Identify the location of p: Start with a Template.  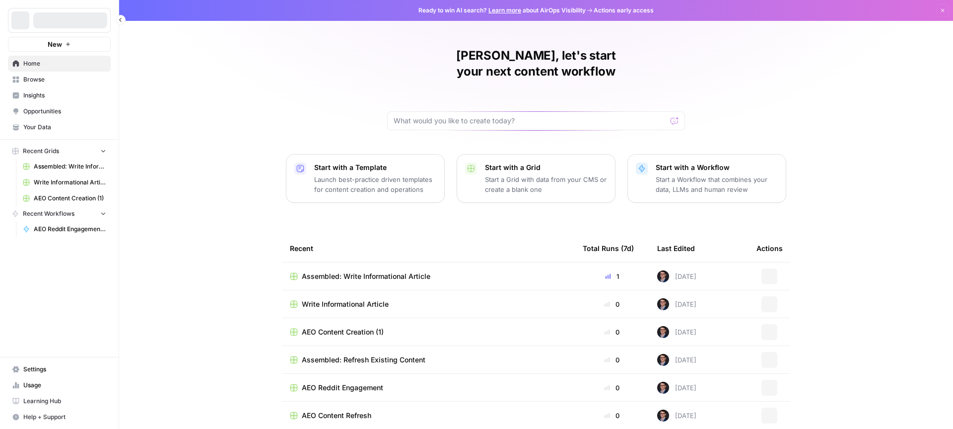
(375, 167).